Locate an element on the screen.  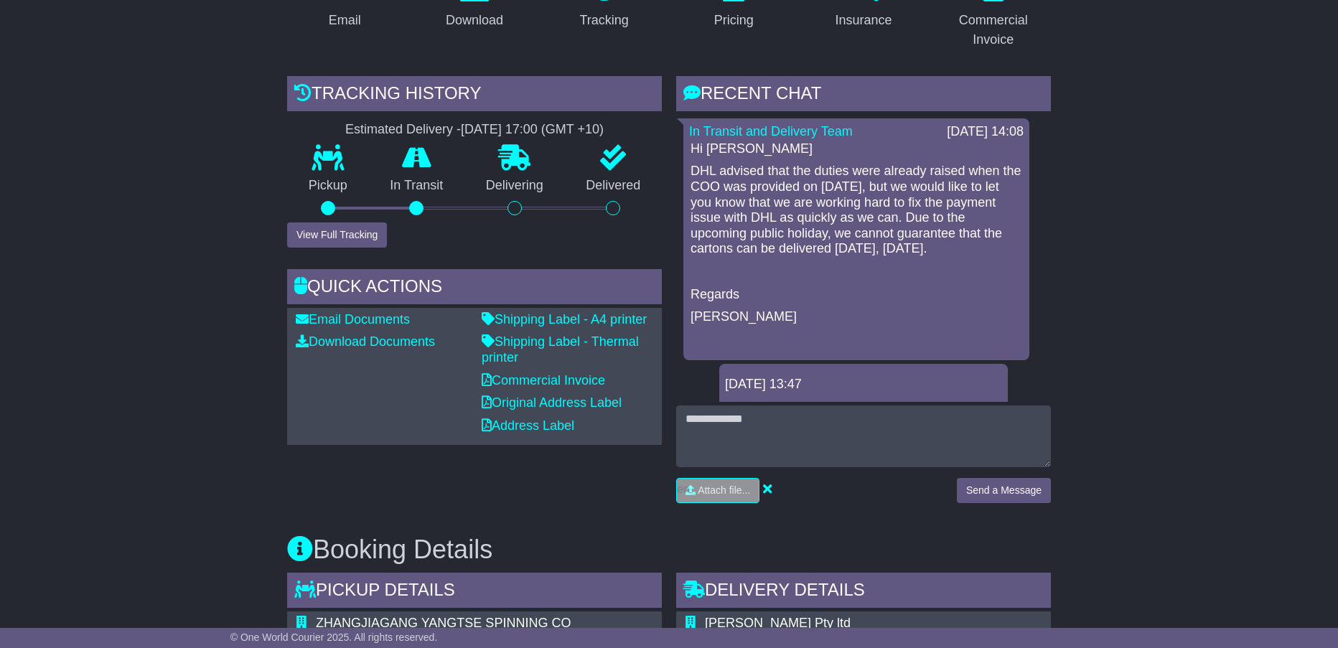
div: Delivery Details is located at coordinates (864, 592).